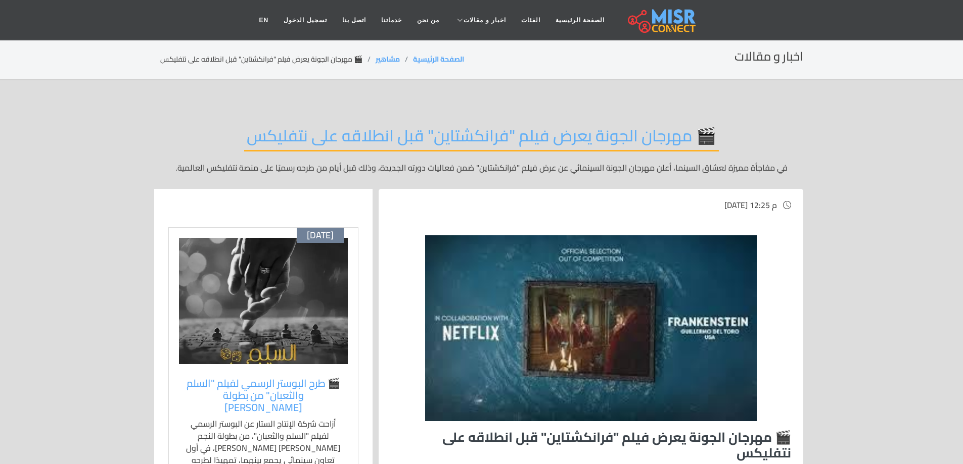 The image size is (963, 464). Describe the element at coordinates (485, 20) in the screenshot. I see `span: اخبار و مقالات` at that location.